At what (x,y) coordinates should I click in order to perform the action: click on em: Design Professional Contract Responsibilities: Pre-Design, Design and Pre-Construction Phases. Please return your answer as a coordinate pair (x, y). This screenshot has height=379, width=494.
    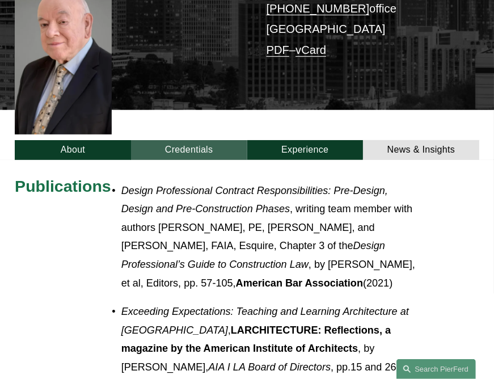
    Looking at the image, I should click on (256, 200).